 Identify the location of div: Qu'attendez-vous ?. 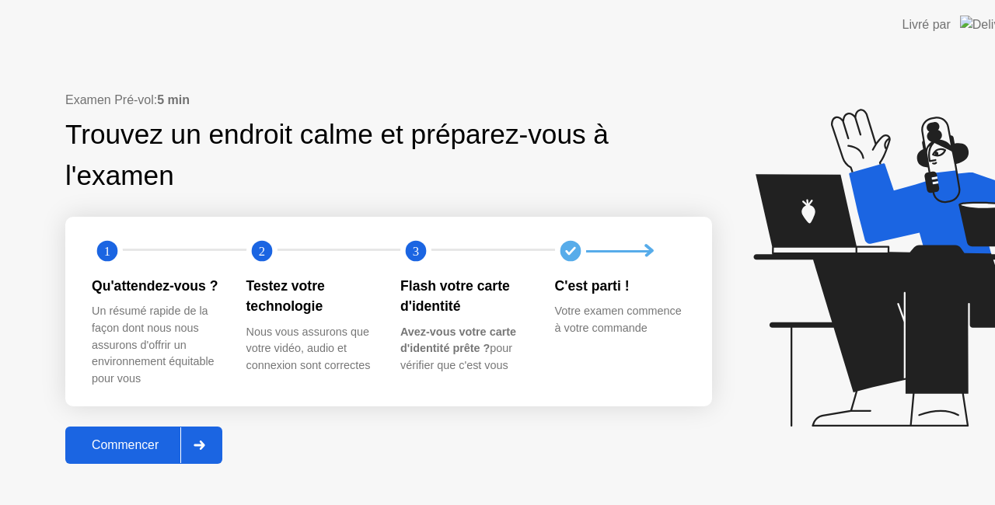
(156, 286).